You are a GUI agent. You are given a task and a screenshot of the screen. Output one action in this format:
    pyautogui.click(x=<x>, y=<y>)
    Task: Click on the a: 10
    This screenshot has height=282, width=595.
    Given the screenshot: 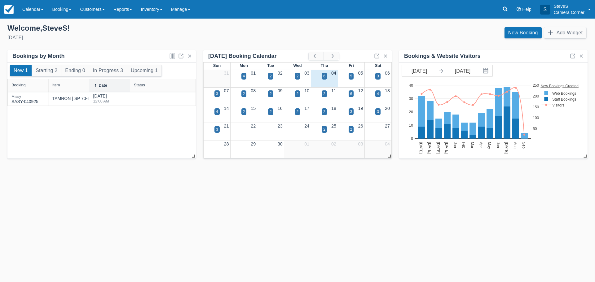 What is the action you would take?
    pyautogui.click(x=307, y=91)
    